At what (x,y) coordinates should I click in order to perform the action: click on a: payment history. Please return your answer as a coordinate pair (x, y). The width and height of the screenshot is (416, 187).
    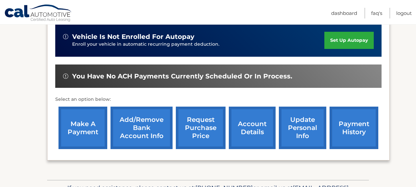
    Looking at the image, I should click on (354, 128).